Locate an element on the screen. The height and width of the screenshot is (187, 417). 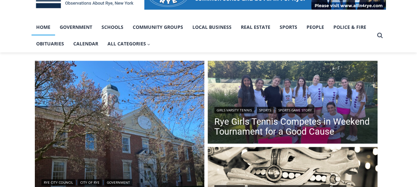
div: 6 is located at coordinates (79, 59).